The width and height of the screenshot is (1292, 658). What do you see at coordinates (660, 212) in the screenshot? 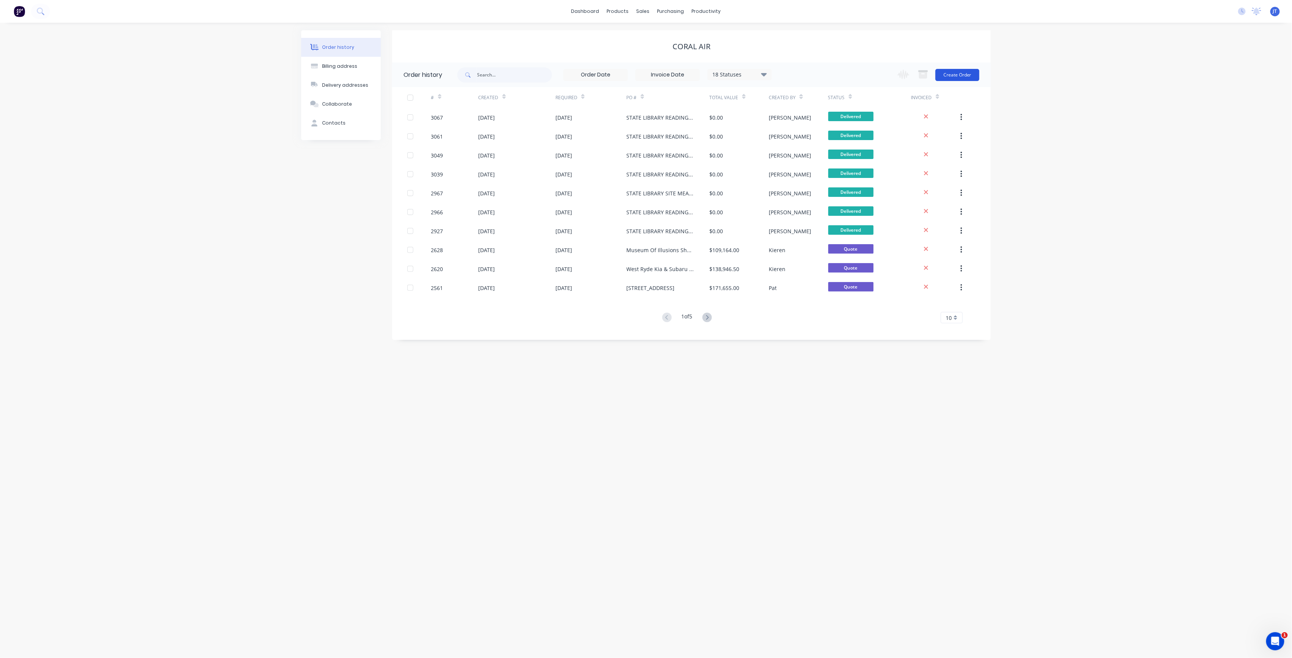
I see `div: STATE LIBRARY READING ROOMS SITE MEASURE` at bounding box center [660, 212].